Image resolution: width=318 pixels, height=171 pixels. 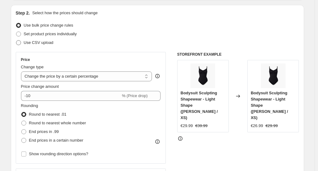 What do you see at coordinates (48, 114) in the screenshot?
I see `span: Round to nearest .01` at bounding box center [48, 114].